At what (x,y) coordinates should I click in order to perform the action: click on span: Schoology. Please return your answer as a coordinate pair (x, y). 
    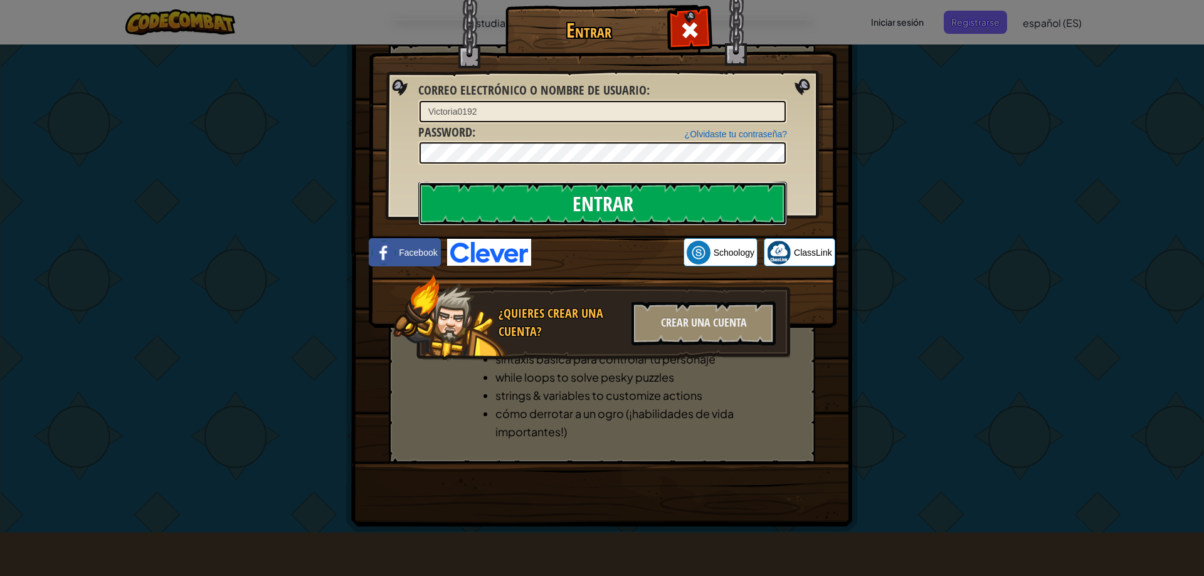
    Looking at the image, I should click on (733, 253).